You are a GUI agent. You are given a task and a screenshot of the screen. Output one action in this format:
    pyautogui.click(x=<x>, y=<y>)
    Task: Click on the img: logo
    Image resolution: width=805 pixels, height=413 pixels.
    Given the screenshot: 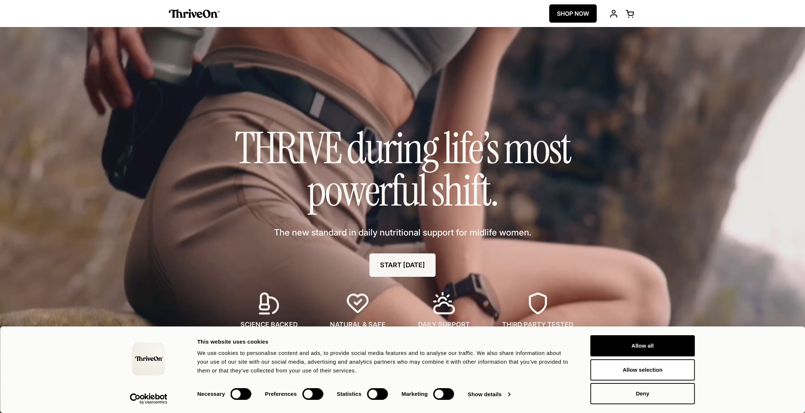 What is the action you would take?
    pyautogui.click(x=149, y=359)
    